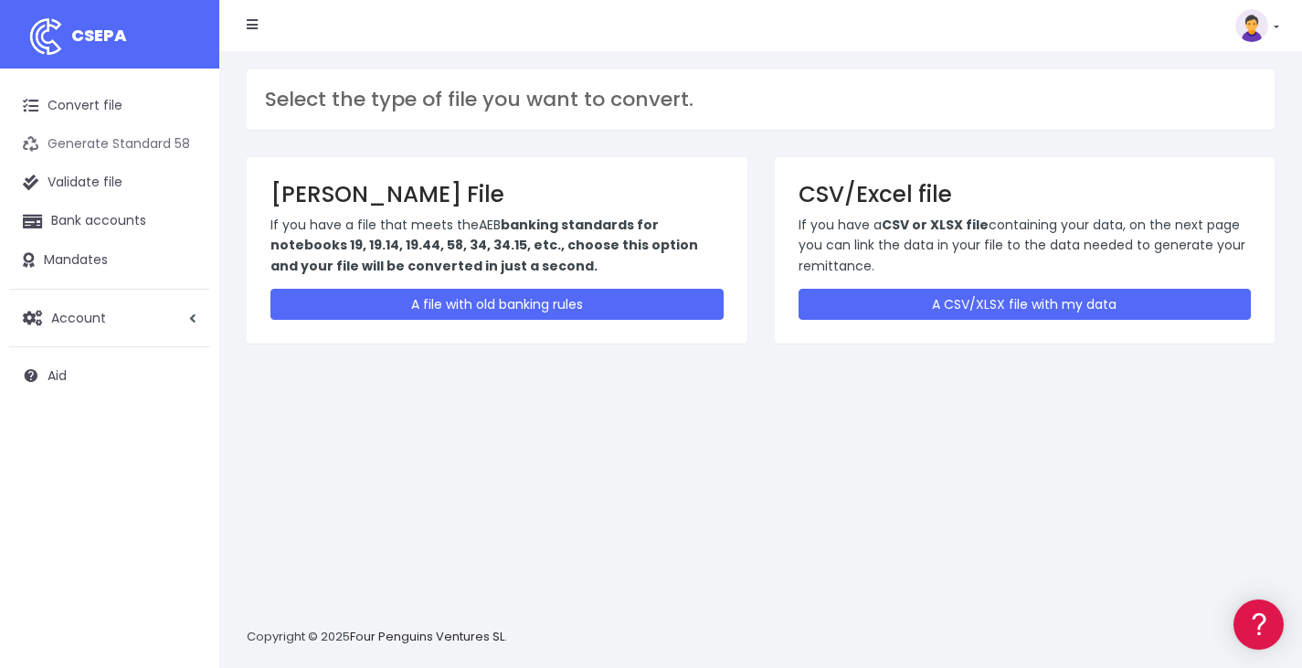 The image size is (1302, 668). I want to click on a: Four Penguins Ventures SL, so click(427, 636).